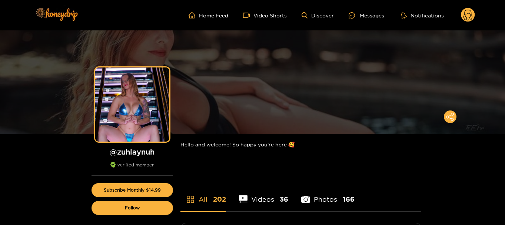  I want to click on button: Notifications, so click(423, 15).